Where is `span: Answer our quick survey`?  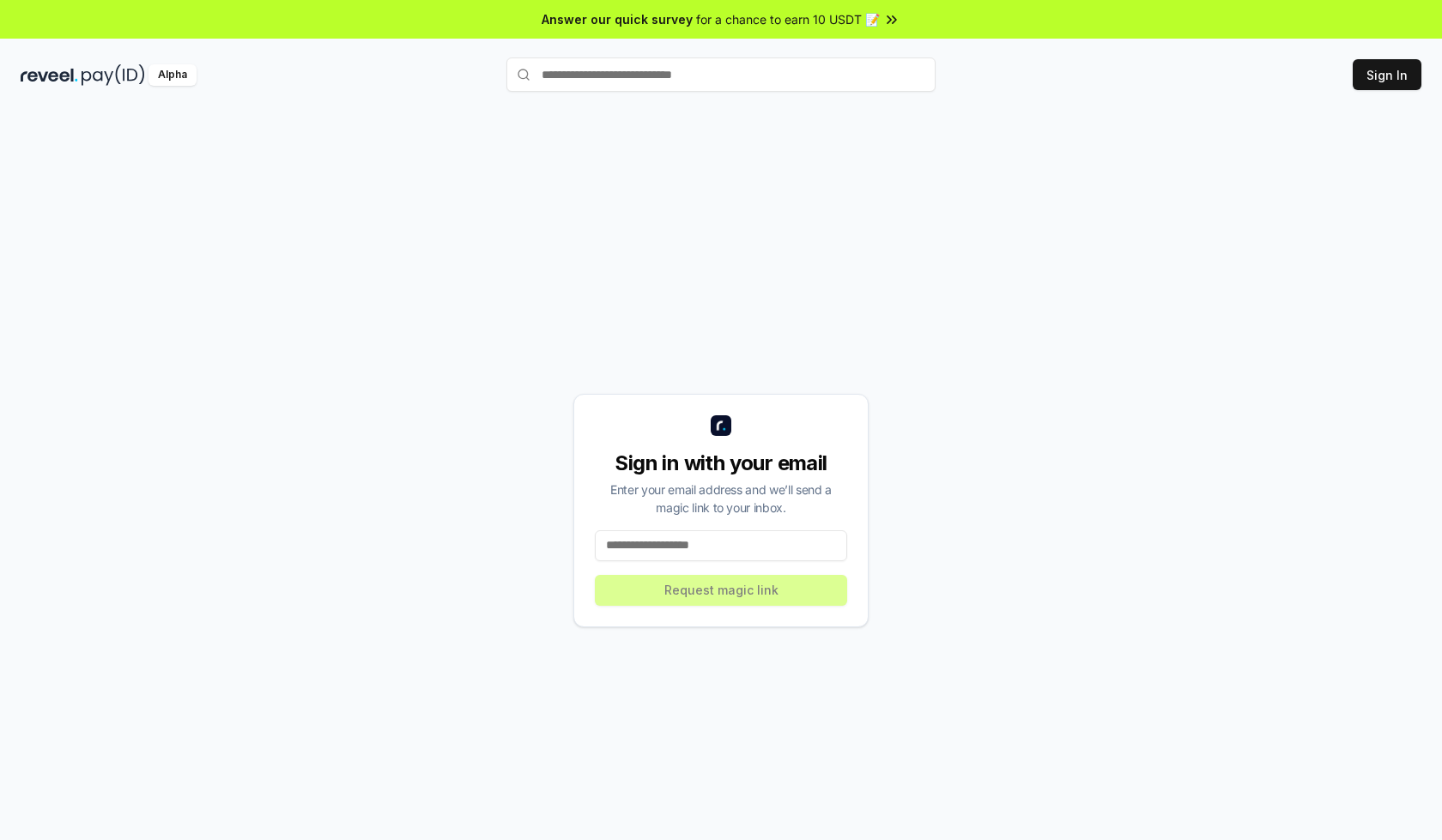
span: Answer our quick survey is located at coordinates (617, 19).